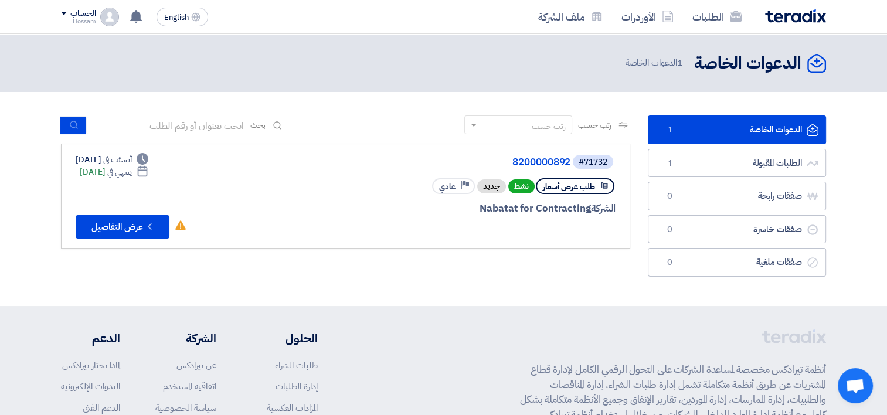 The image size is (887, 415). I want to click on img: Teradix logo, so click(796, 16).